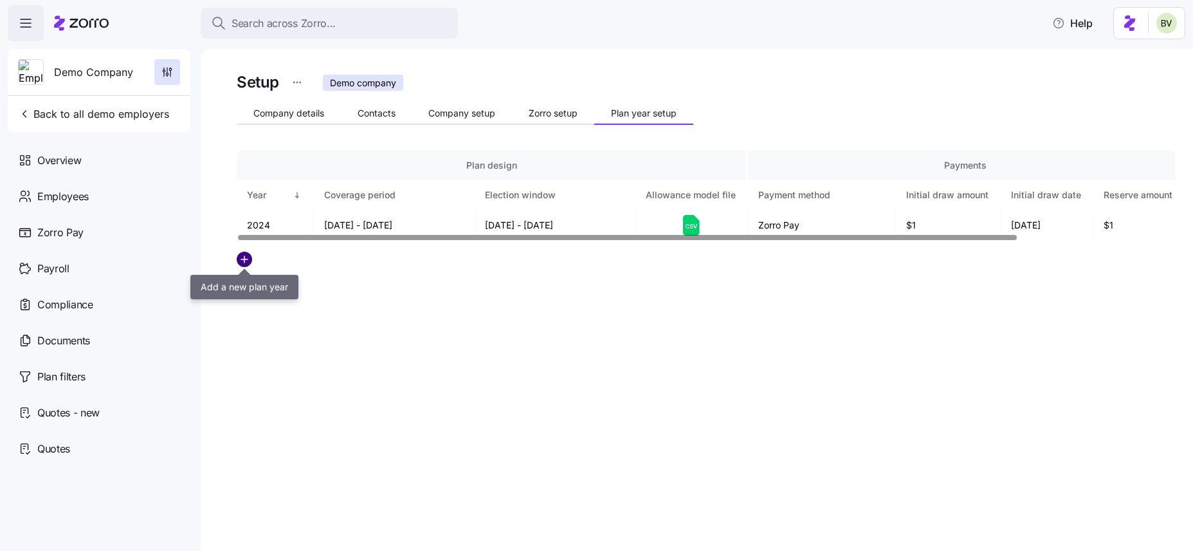 The width and height of the screenshot is (1193, 551). I want to click on span: Overview, so click(59, 160).